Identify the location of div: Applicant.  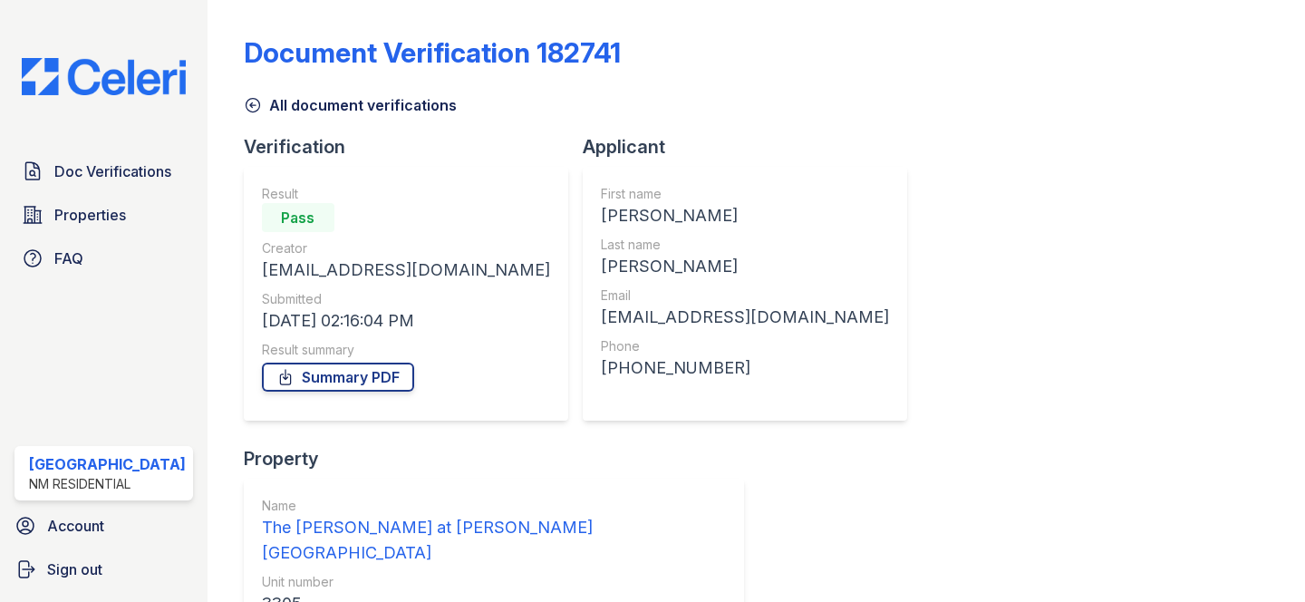
(752, 147).